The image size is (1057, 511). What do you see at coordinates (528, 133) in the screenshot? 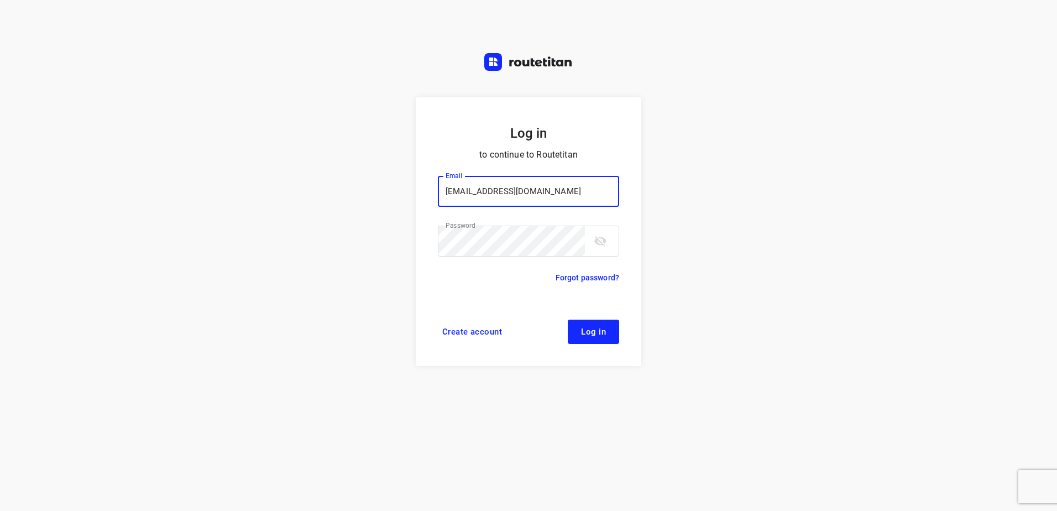
I see `h5: Log in` at bounding box center [528, 133].